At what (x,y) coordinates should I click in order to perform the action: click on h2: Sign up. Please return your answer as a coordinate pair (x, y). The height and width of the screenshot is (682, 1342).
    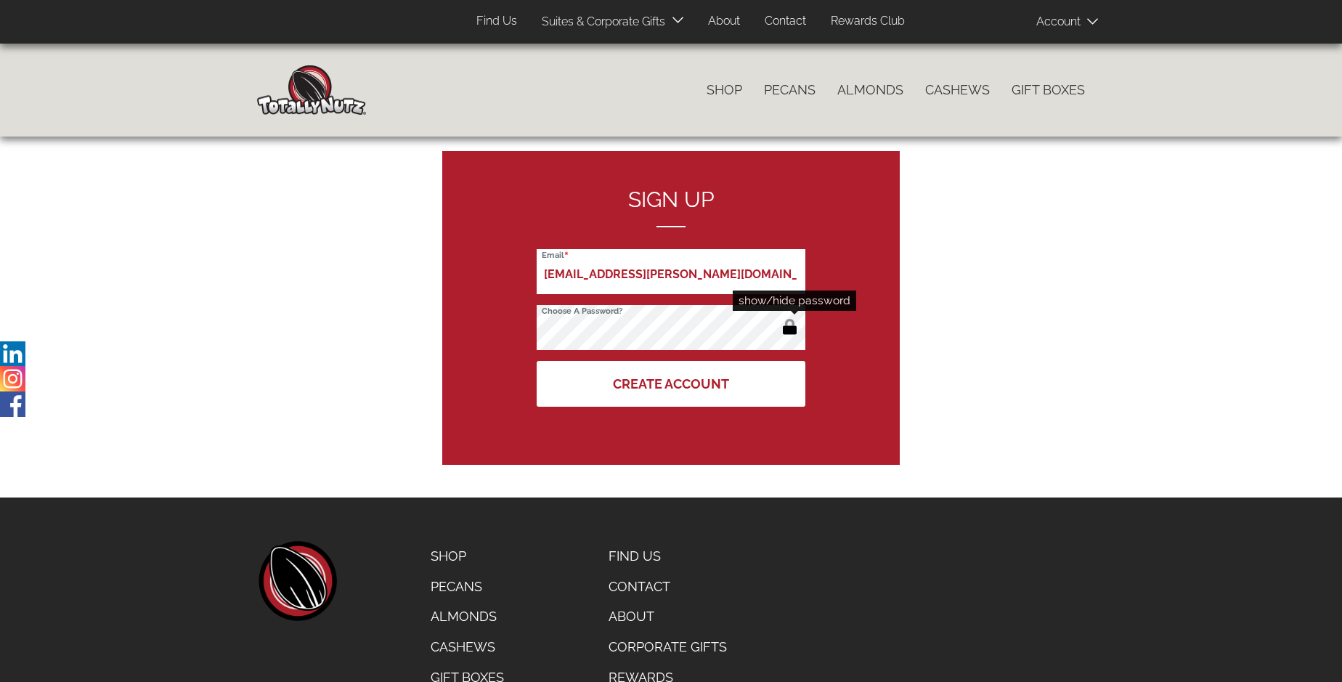
    Looking at the image, I should click on (671, 207).